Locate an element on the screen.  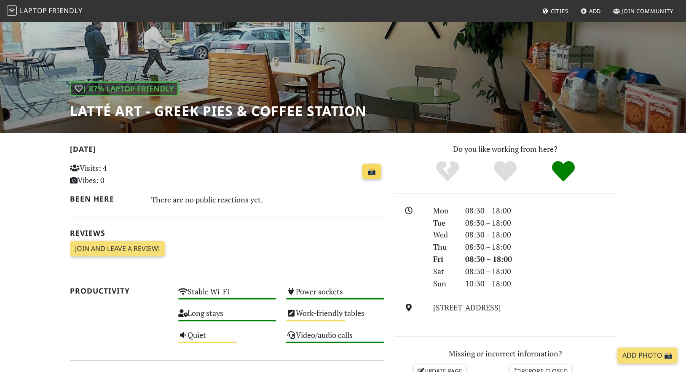
h2: Productivity is located at coordinates (119, 290).